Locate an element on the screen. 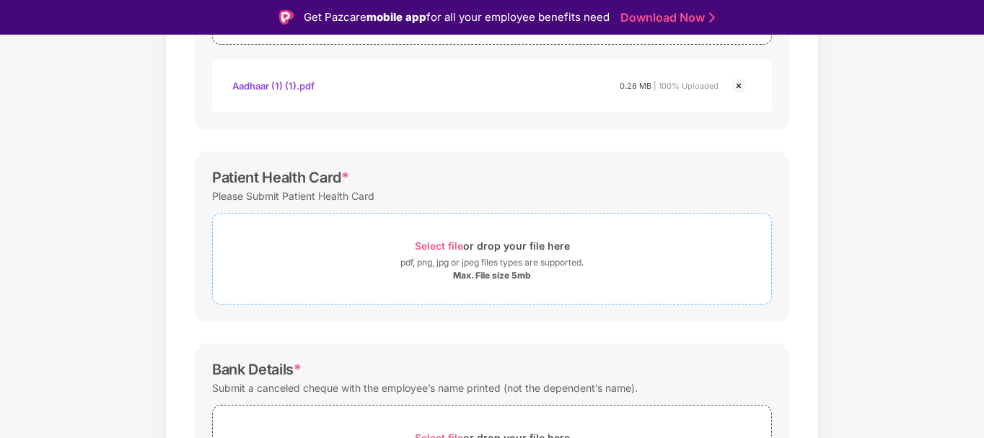 The image size is (984, 438). div: Get Pazcare for all your employee benefits need is located at coordinates (457, 17).